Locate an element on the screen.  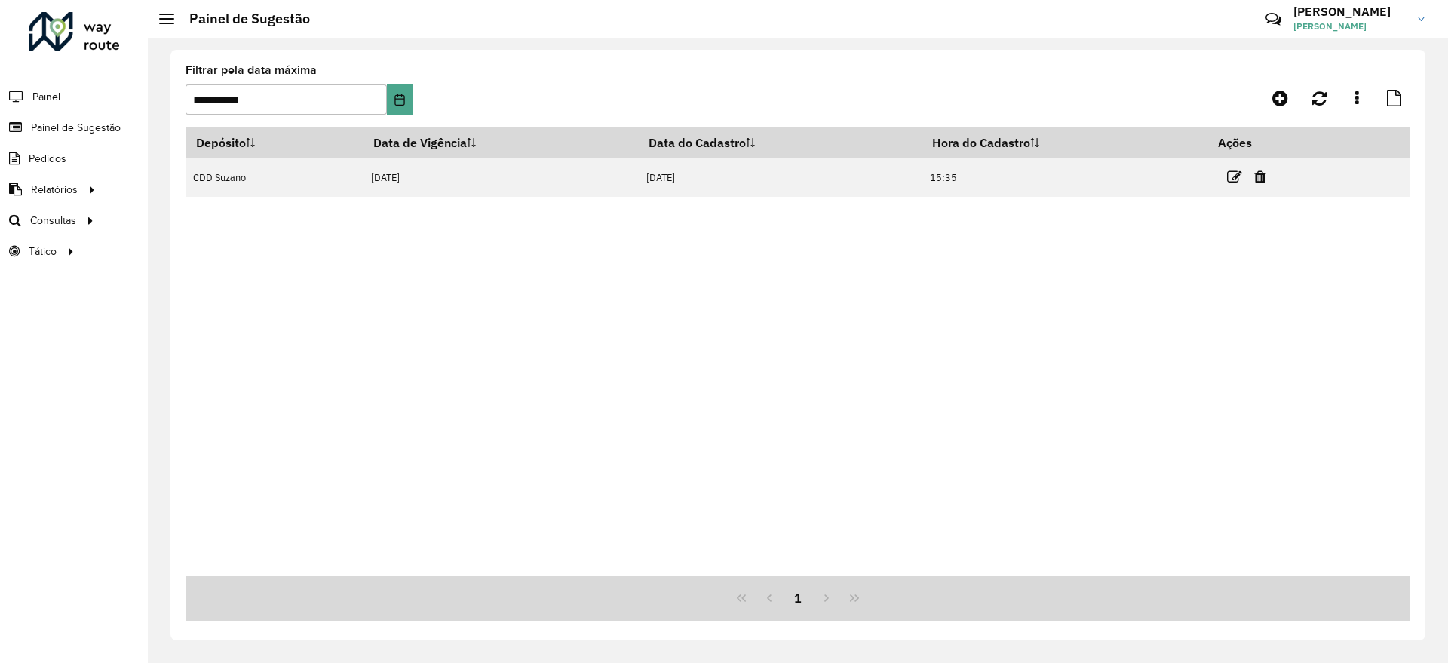
th: Data de Vigência is located at coordinates (500, 143).